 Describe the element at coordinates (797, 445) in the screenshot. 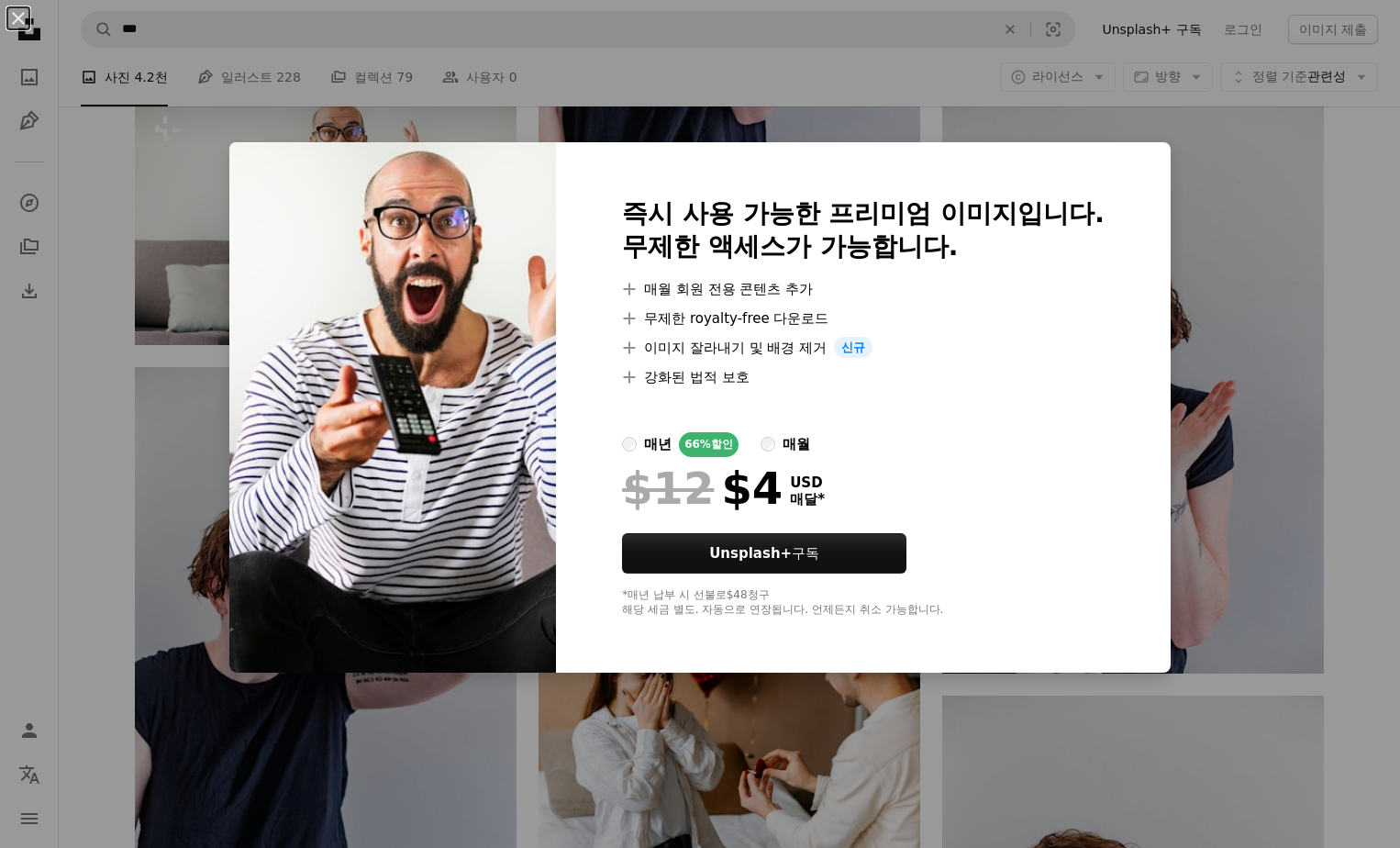

I see `div: 매월` at that location.